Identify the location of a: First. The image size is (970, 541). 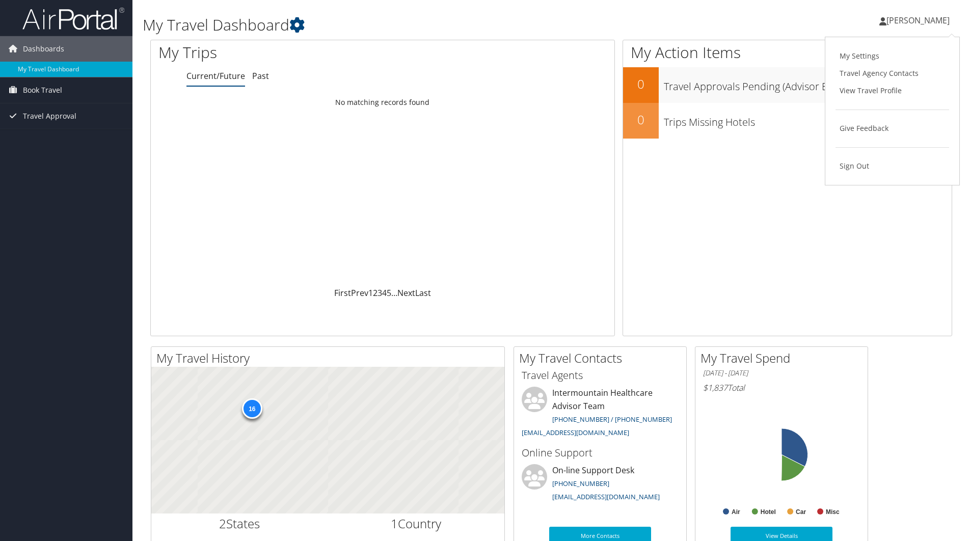
(342, 293).